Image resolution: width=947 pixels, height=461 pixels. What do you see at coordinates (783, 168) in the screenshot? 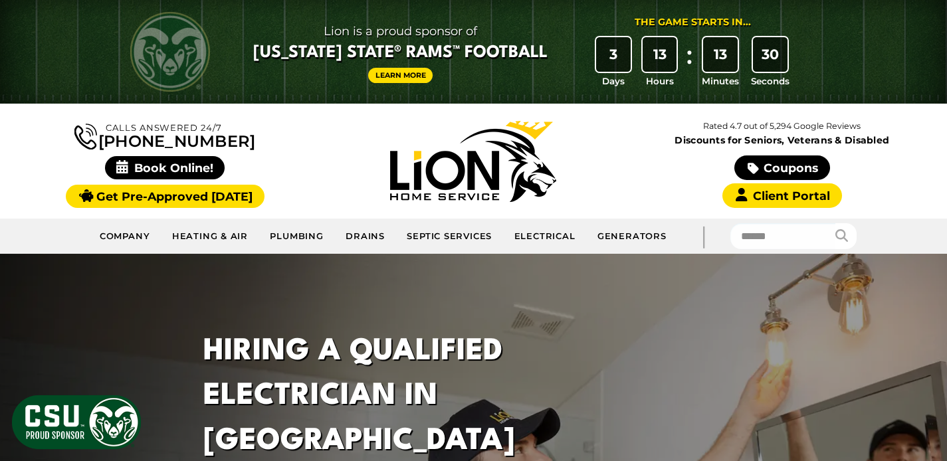
I see `a: Coupons` at bounding box center [783, 168].